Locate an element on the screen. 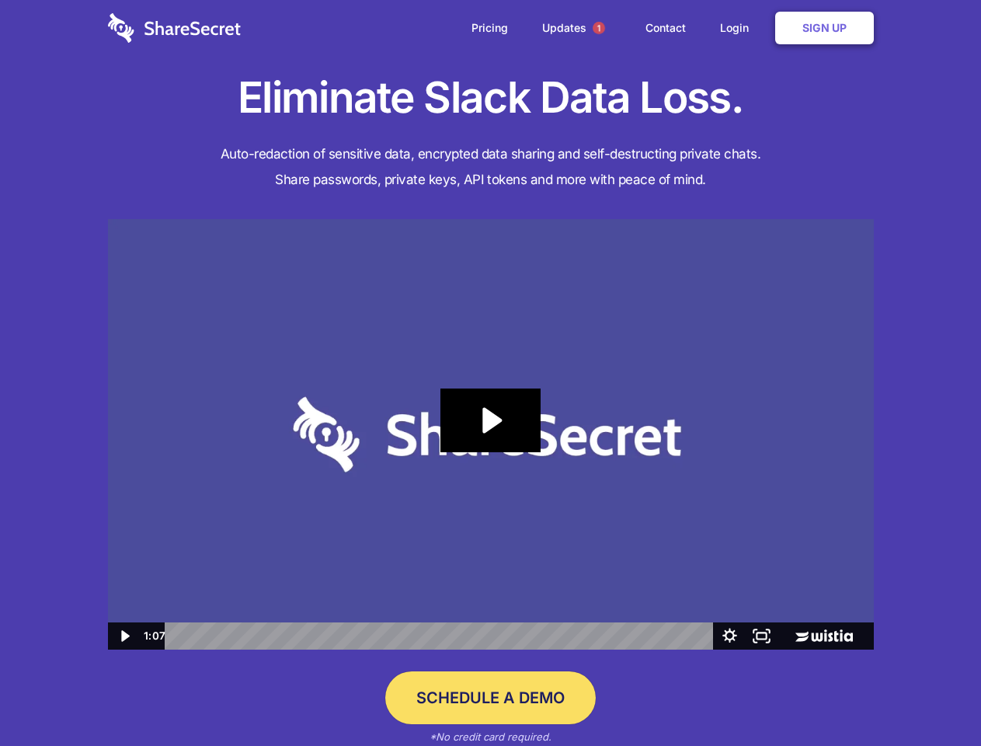 The width and height of the screenshot is (981, 746). h1: Eliminate Slack Data Loss. is located at coordinates (491, 98).